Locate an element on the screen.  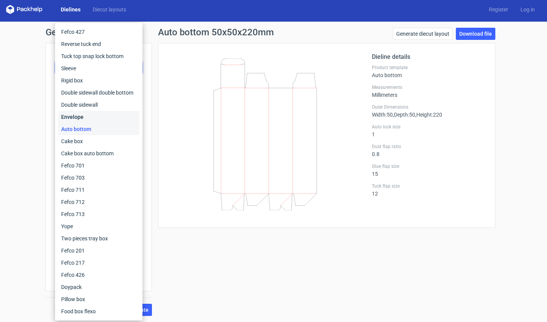
div: 15 is located at coordinates (429, 170).